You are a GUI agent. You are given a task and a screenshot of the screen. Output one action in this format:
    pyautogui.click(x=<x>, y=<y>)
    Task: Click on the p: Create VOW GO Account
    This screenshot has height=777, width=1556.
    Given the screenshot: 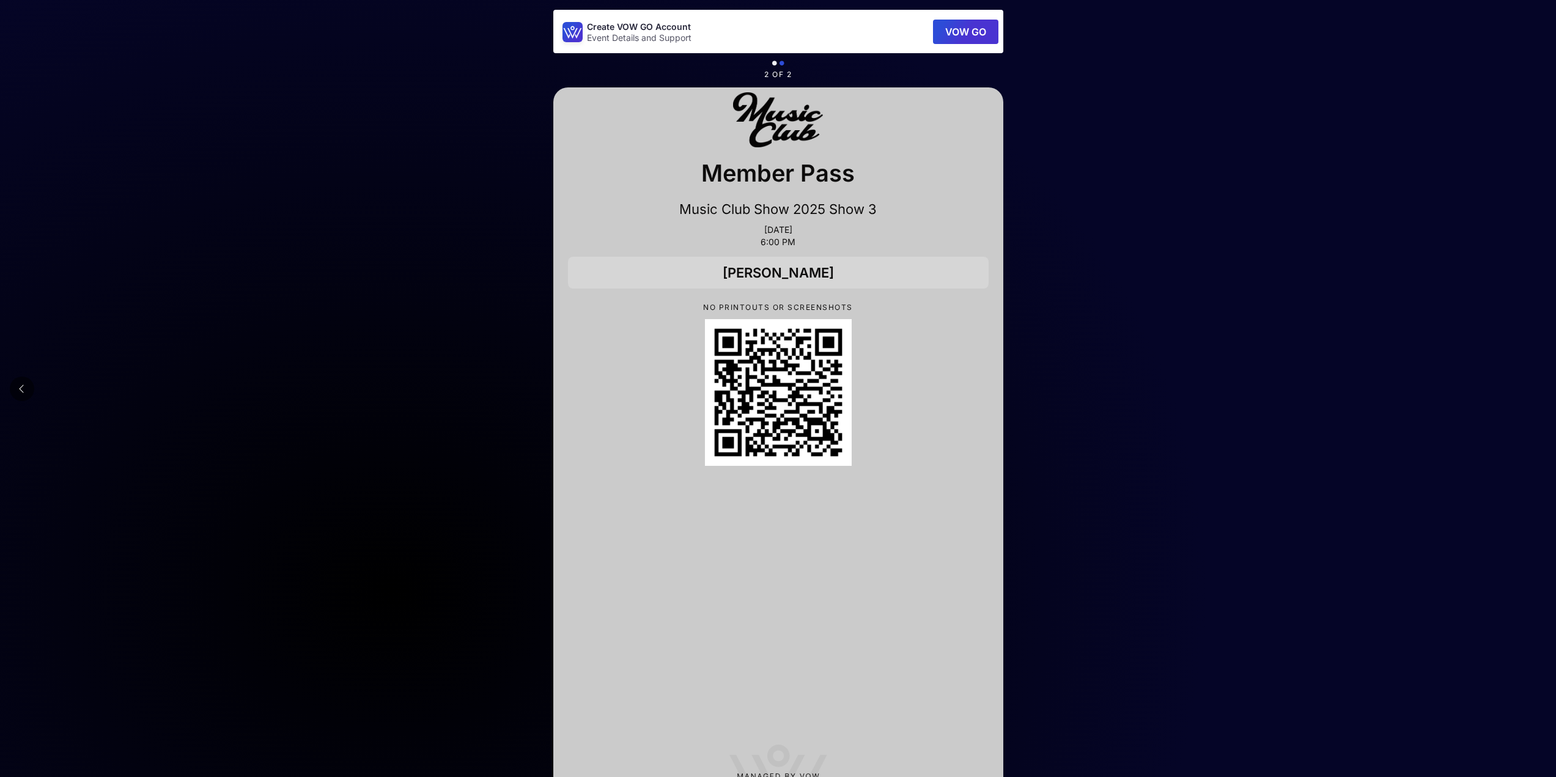 What is the action you would take?
    pyautogui.click(x=639, y=27)
    